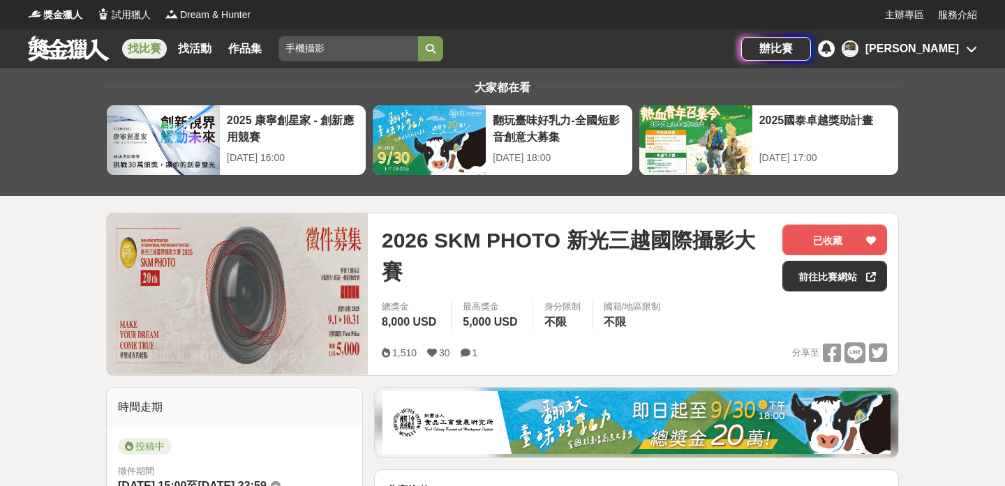 This screenshot has height=486, width=1005. Describe the element at coordinates (409, 322) in the screenshot. I see `span: 8,000 USD` at that location.